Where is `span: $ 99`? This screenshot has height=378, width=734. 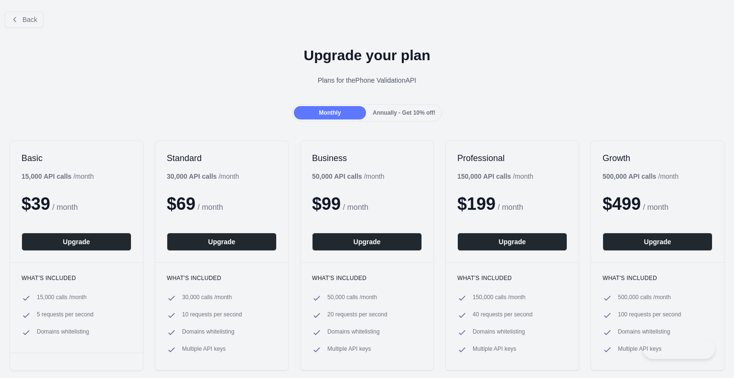
span: $ 99 is located at coordinates (326, 204).